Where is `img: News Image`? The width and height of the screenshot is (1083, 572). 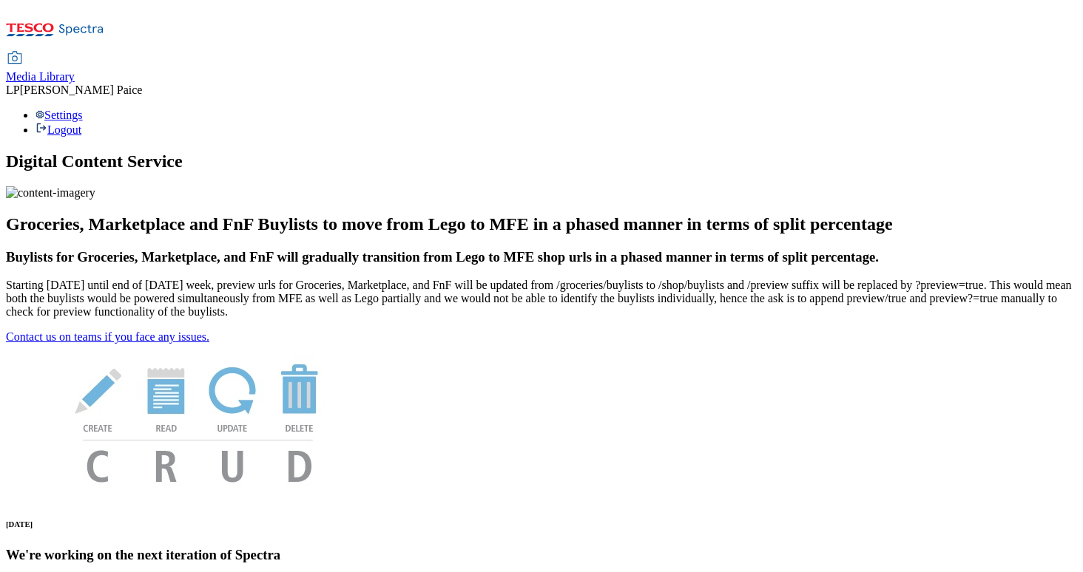
img: News Image is located at coordinates (198, 421).